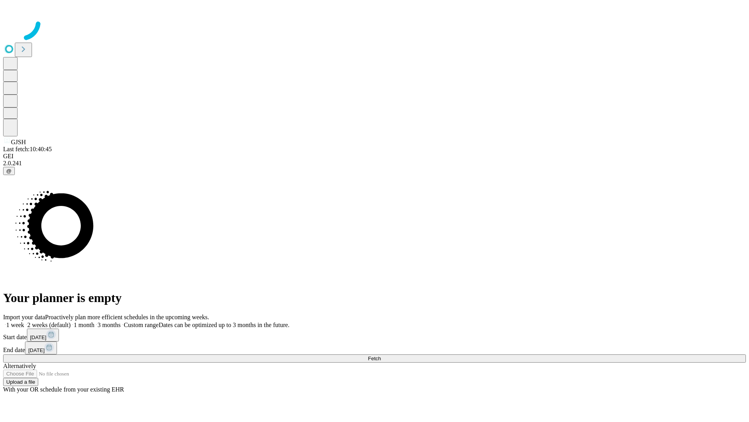  Describe the element at coordinates (27, 149) in the screenshot. I see `span: Last fetch: 10:40:45` at that location.